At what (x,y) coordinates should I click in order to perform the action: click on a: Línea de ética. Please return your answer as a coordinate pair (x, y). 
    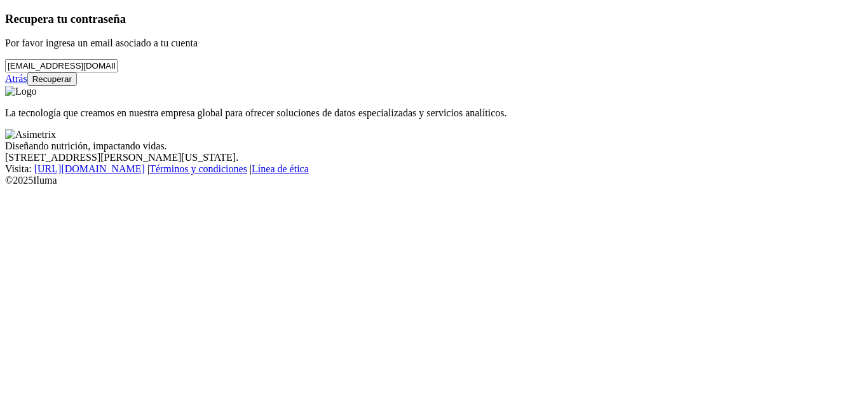
    Looking at the image, I should click on (280, 168).